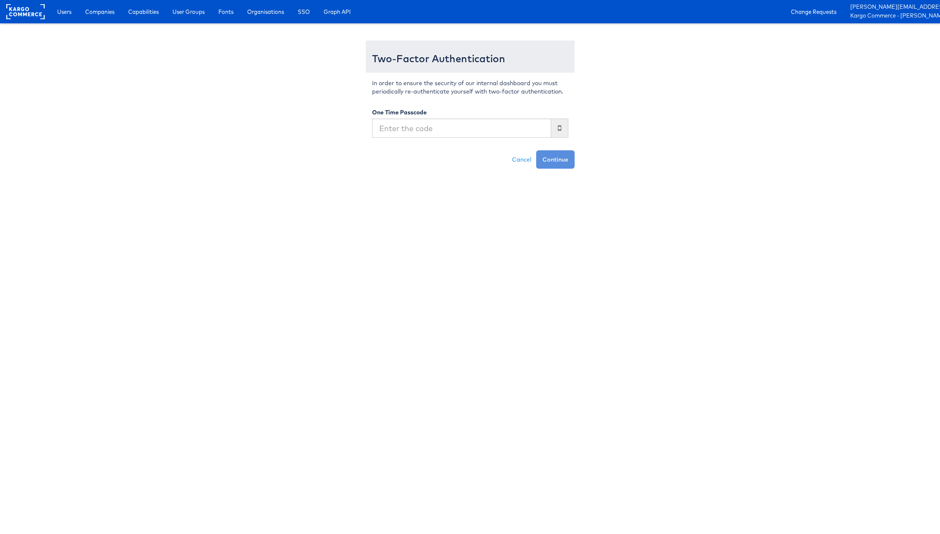 Image resolution: width=940 pixels, height=534 pixels. I want to click on a: Cancel, so click(522, 160).